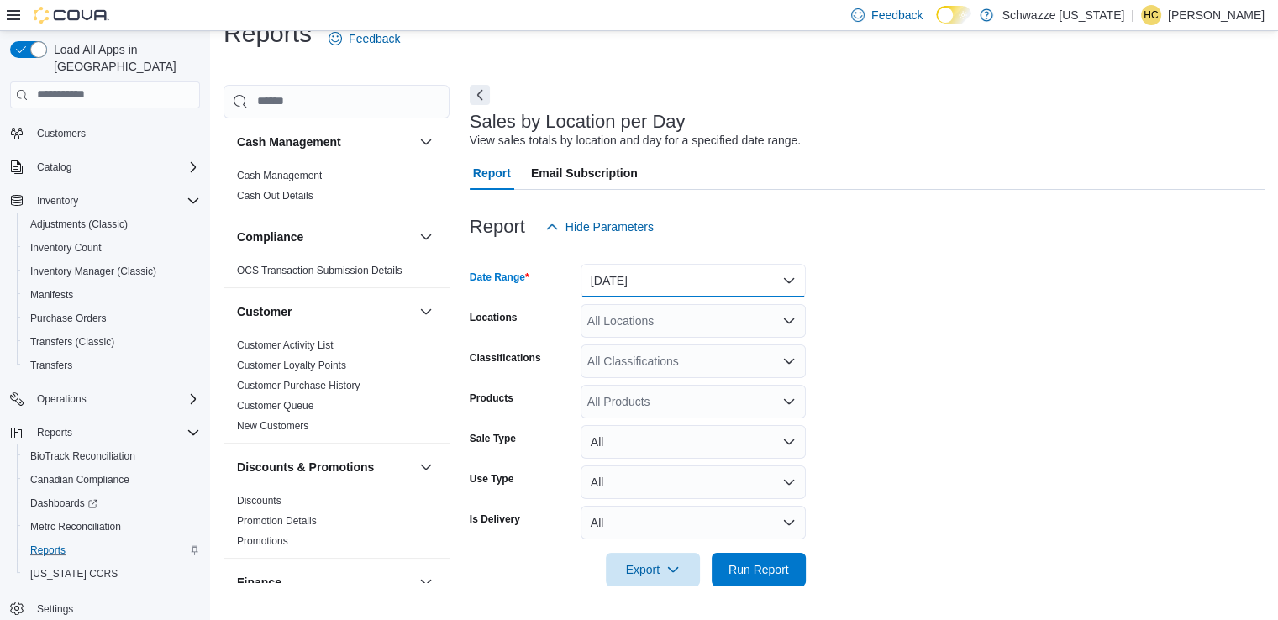 The image size is (1278, 620). What do you see at coordinates (112, 271) in the screenshot?
I see `button: Inventory Manager (Classic)` at bounding box center [112, 271].